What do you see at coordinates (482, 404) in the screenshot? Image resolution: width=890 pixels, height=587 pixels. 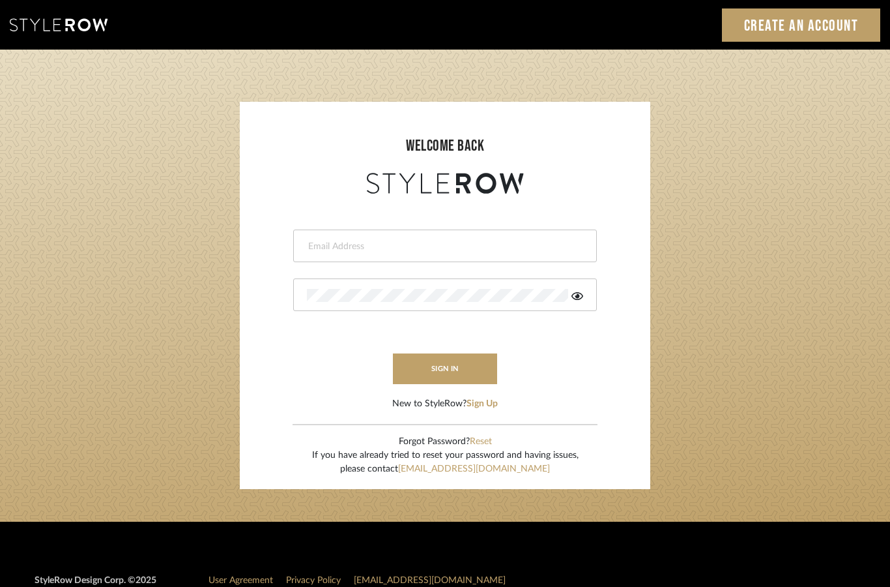 I see `button: Sign Up` at bounding box center [482, 404].